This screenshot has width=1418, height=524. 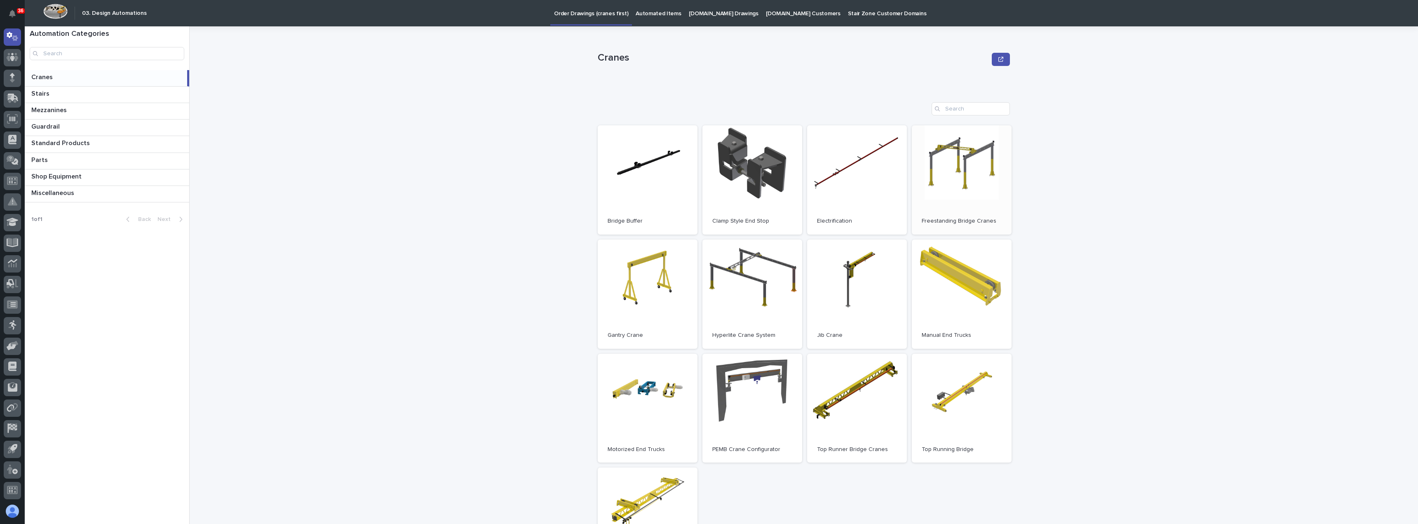 I want to click on div: Notifications36, so click(x=16, y=16).